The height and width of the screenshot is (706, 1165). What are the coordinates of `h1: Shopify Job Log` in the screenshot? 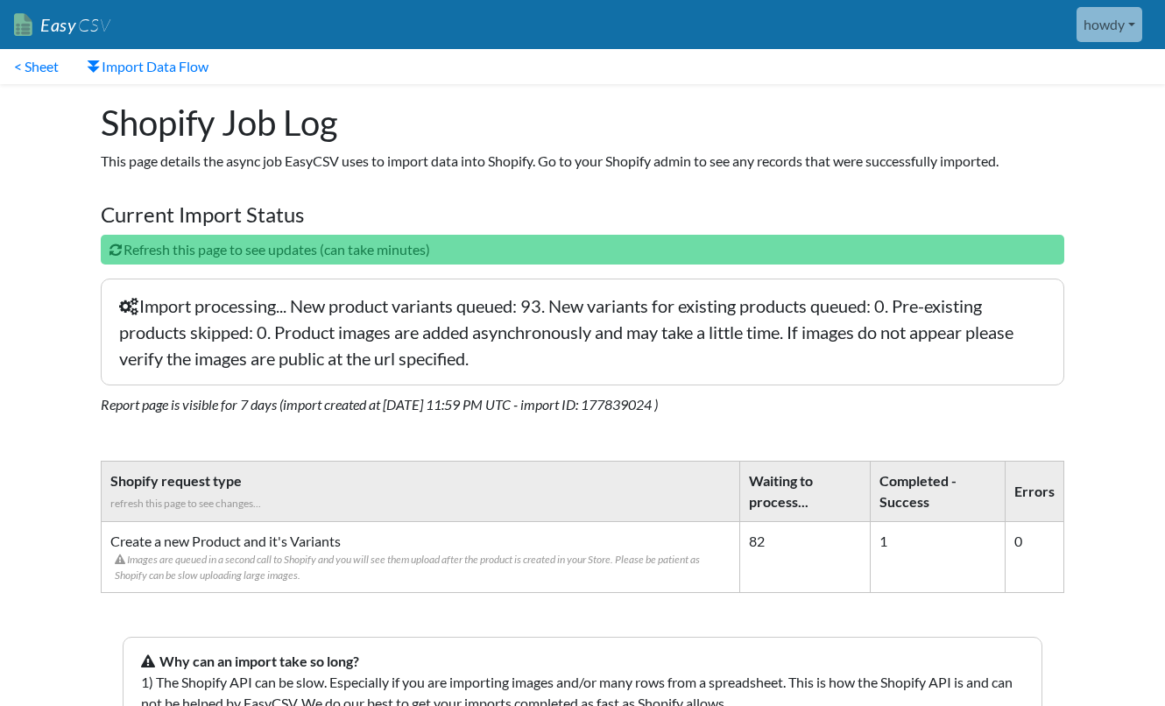 It's located at (582, 123).